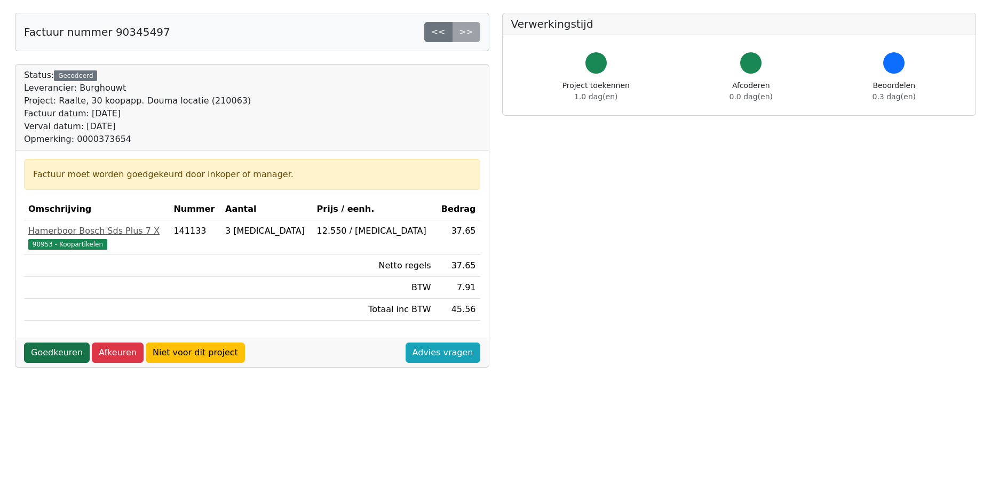 The image size is (991, 493). What do you see at coordinates (137, 107) in the screenshot?
I see `div: Status:` at bounding box center [137, 107].